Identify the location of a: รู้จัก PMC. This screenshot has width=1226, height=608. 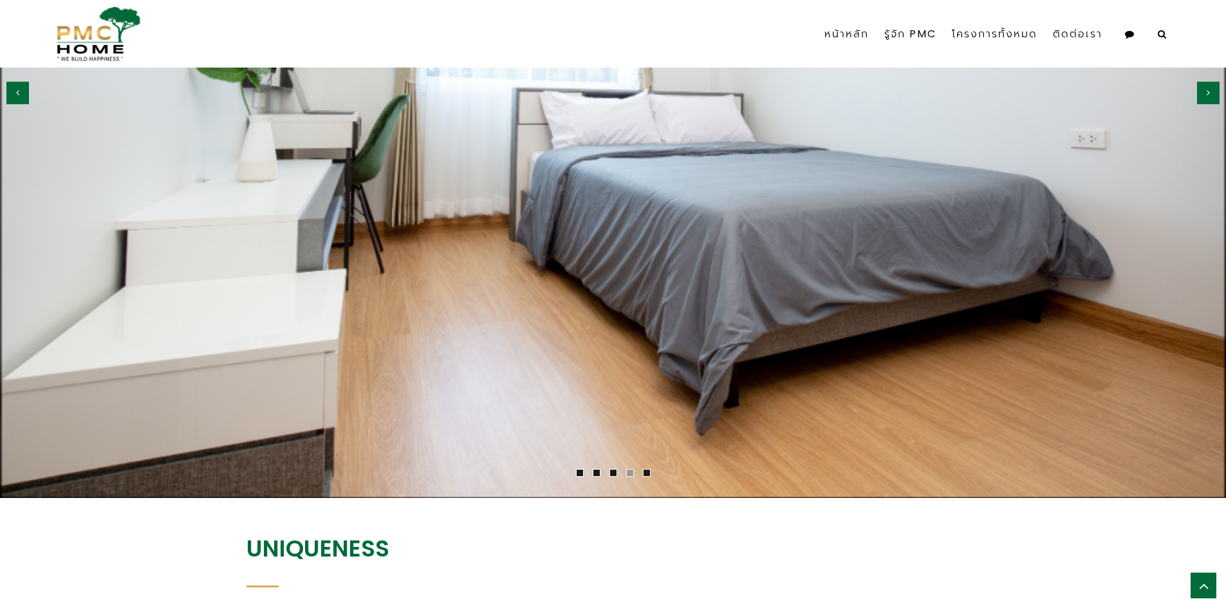
(910, 34).